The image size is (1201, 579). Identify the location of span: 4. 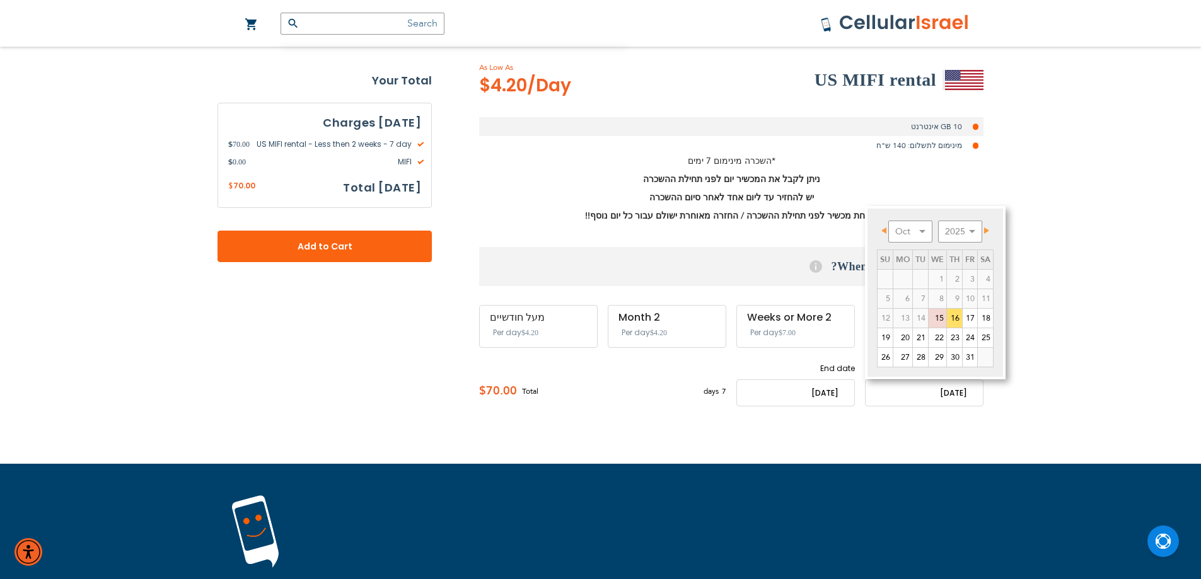
(985, 279).